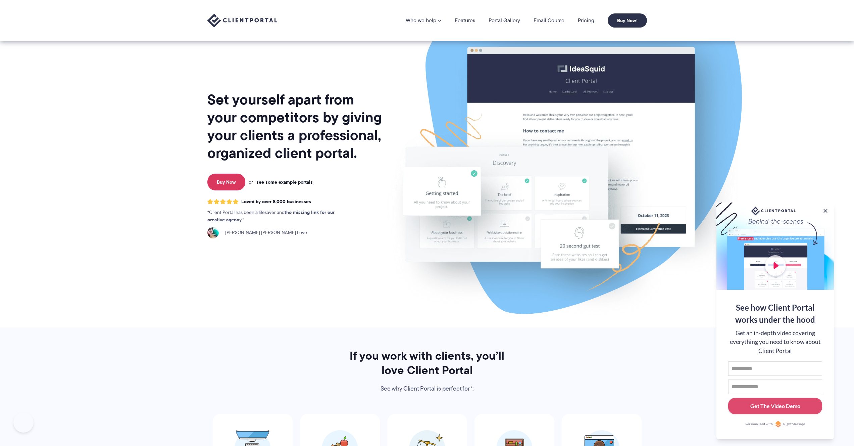  What do you see at coordinates (465, 20) in the screenshot?
I see `a: Features` at bounding box center [465, 20].